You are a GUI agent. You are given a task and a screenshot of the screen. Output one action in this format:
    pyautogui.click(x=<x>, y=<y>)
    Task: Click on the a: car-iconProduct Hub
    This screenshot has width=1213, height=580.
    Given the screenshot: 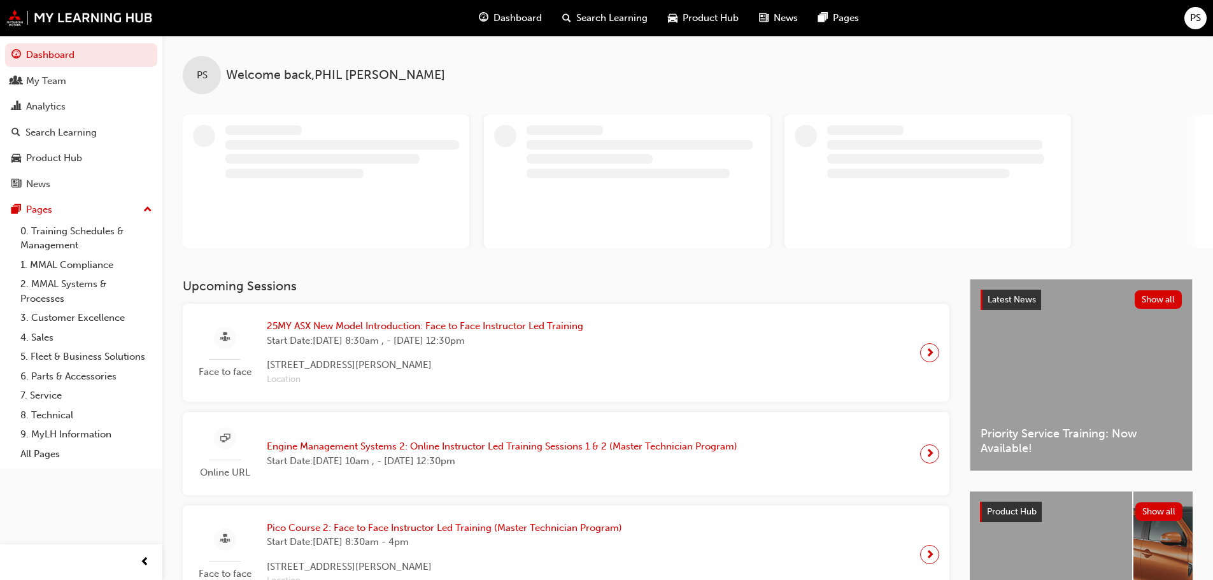 What is the action you would take?
    pyautogui.click(x=703, y=18)
    